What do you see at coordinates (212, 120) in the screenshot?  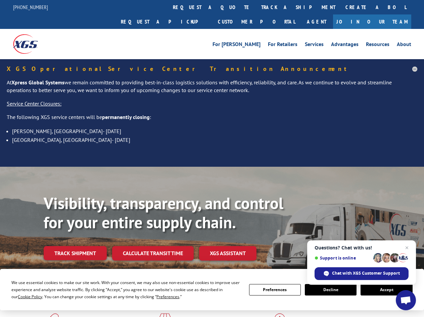 I see `p: The following XGS service centers will be :` at bounding box center [212, 120].